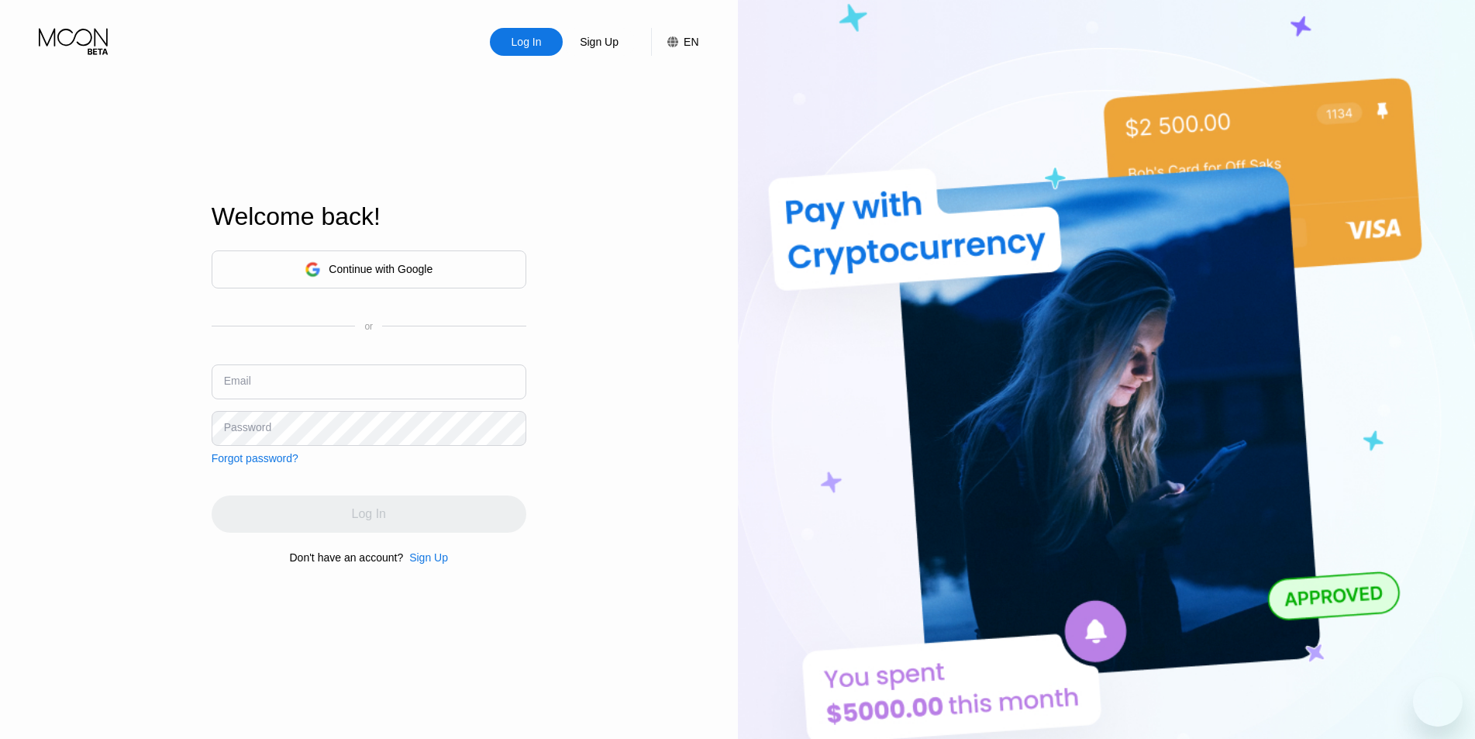 This screenshot has height=739, width=1475. What do you see at coordinates (255, 458) in the screenshot?
I see `div: Forgot password?` at bounding box center [255, 458].